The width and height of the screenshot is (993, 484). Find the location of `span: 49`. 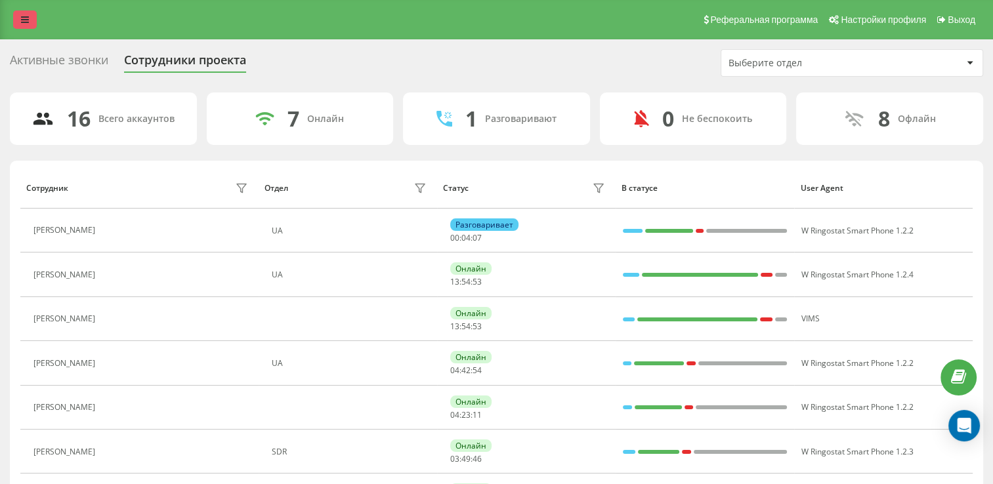

span: 49 is located at coordinates (466, 459).